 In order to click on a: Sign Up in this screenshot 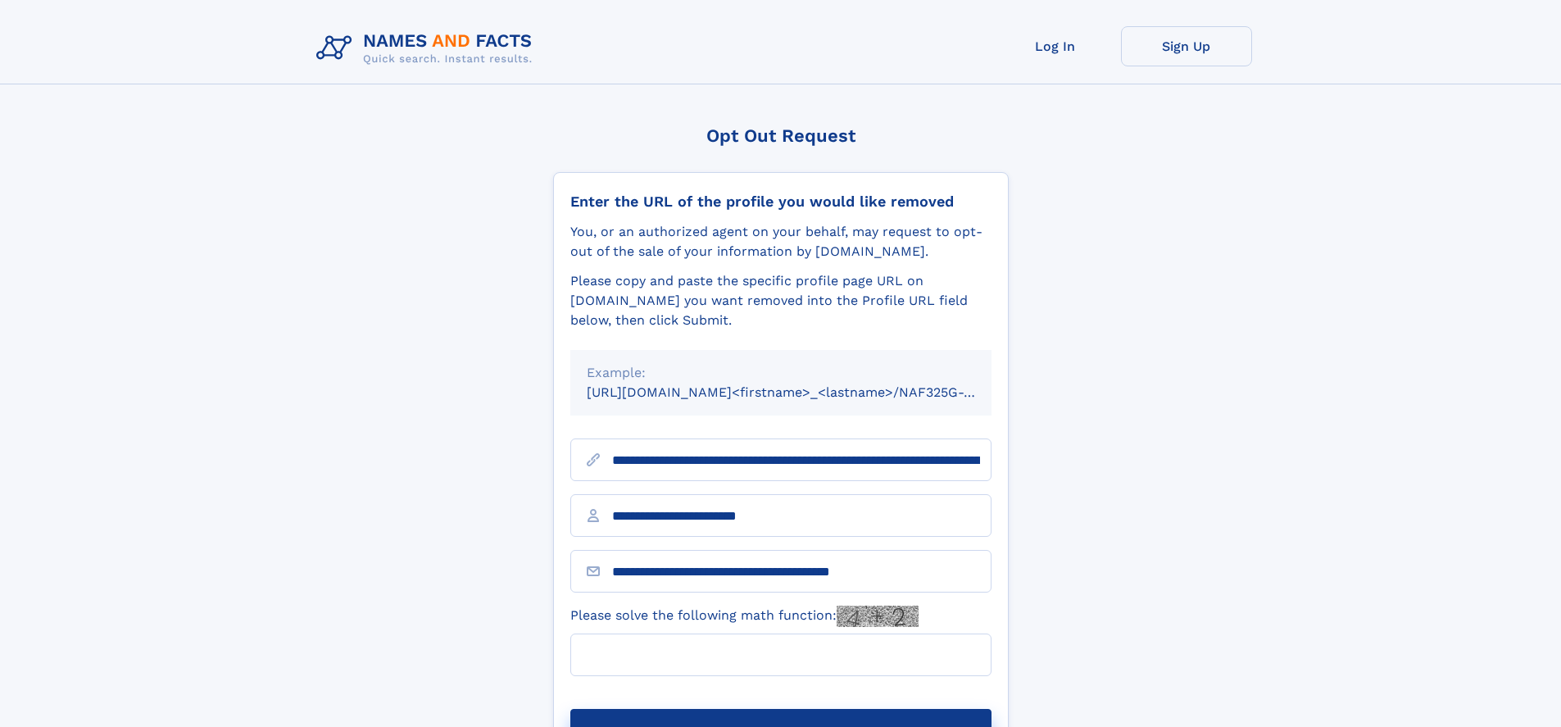, I will do `click(1187, 46)`.